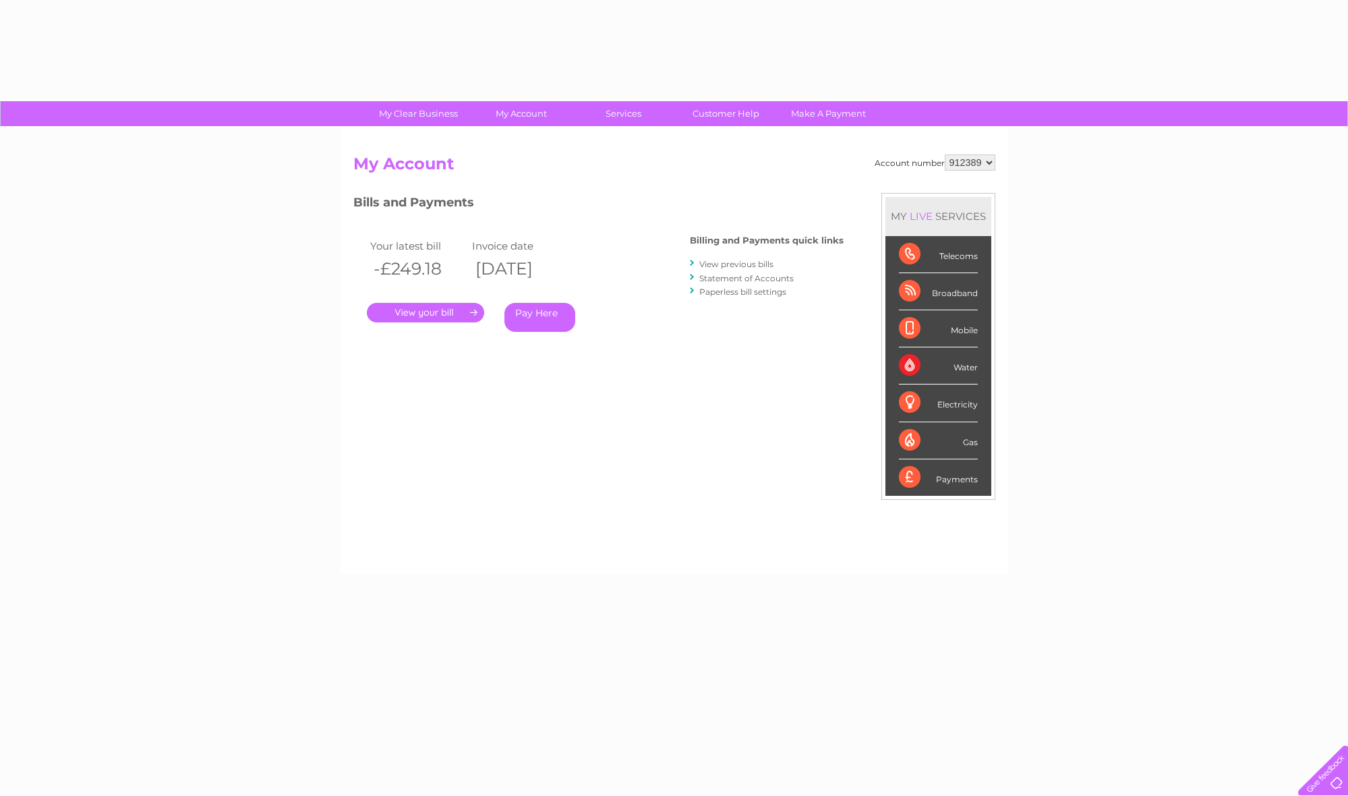 The image size is (1348, 796). What do you see at coordinates (938, 254) in the screenshot?
I see `div: Telecoms` at bounding box center [938, 254].